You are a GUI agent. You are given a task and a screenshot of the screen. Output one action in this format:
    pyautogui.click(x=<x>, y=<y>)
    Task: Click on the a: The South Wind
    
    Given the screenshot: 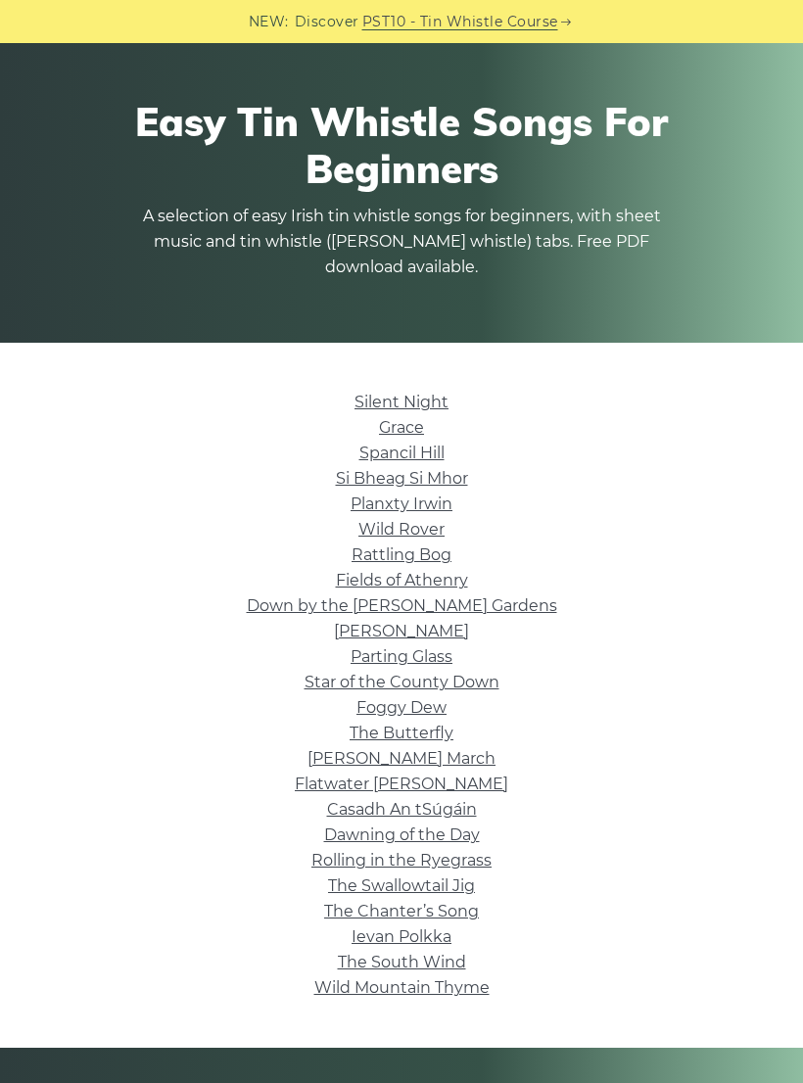 What is the action you would take?
    pyautogui.click(x=402, y=962)
    